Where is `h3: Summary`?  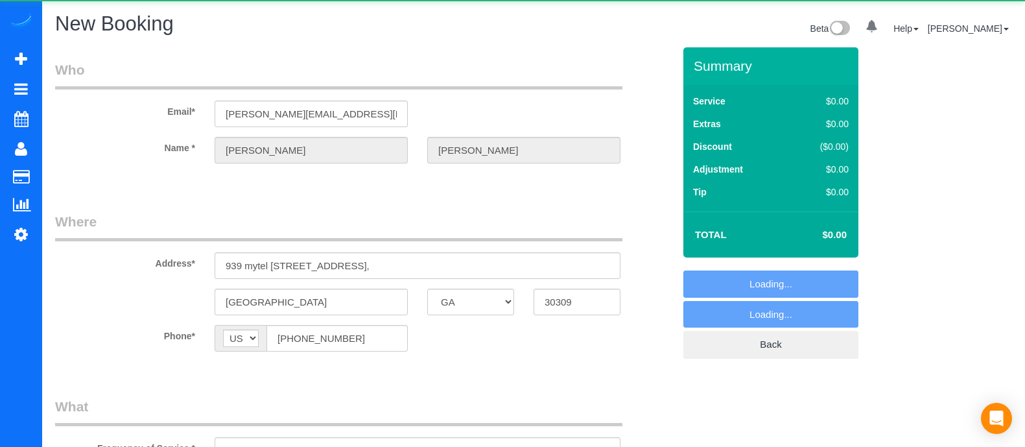
h3: Summary is located at coordinates (773, 65).